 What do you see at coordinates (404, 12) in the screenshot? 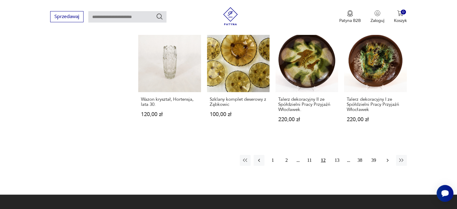
I see `div: 0` at bounding box center [404, 12].